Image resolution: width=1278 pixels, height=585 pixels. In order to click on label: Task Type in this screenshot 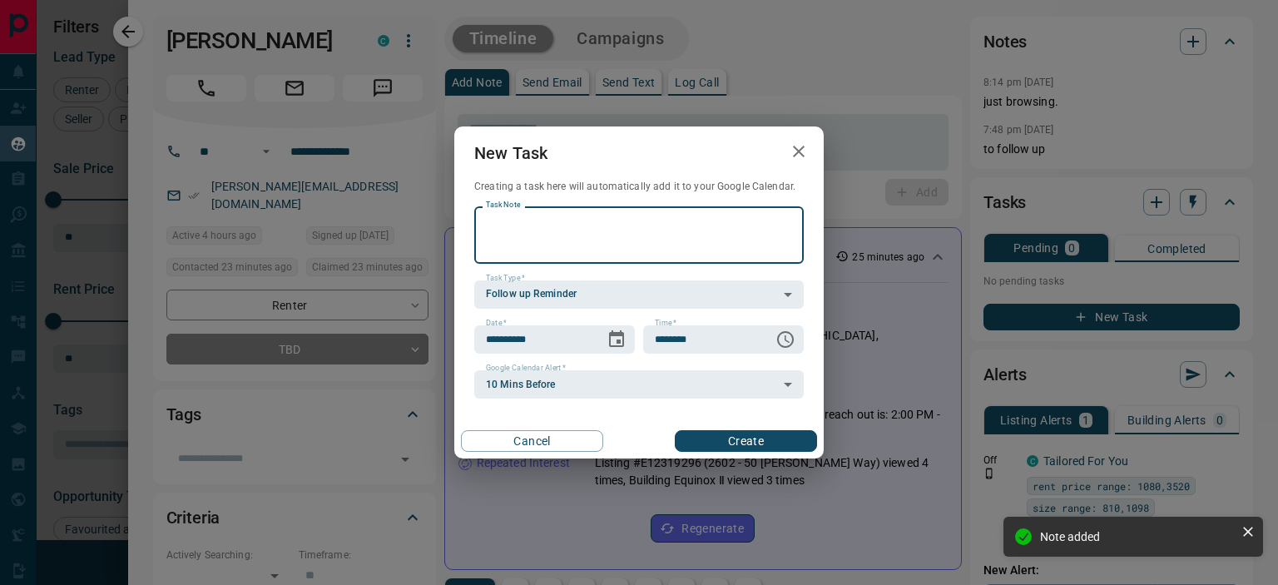, I will do `click(505, 278)`.